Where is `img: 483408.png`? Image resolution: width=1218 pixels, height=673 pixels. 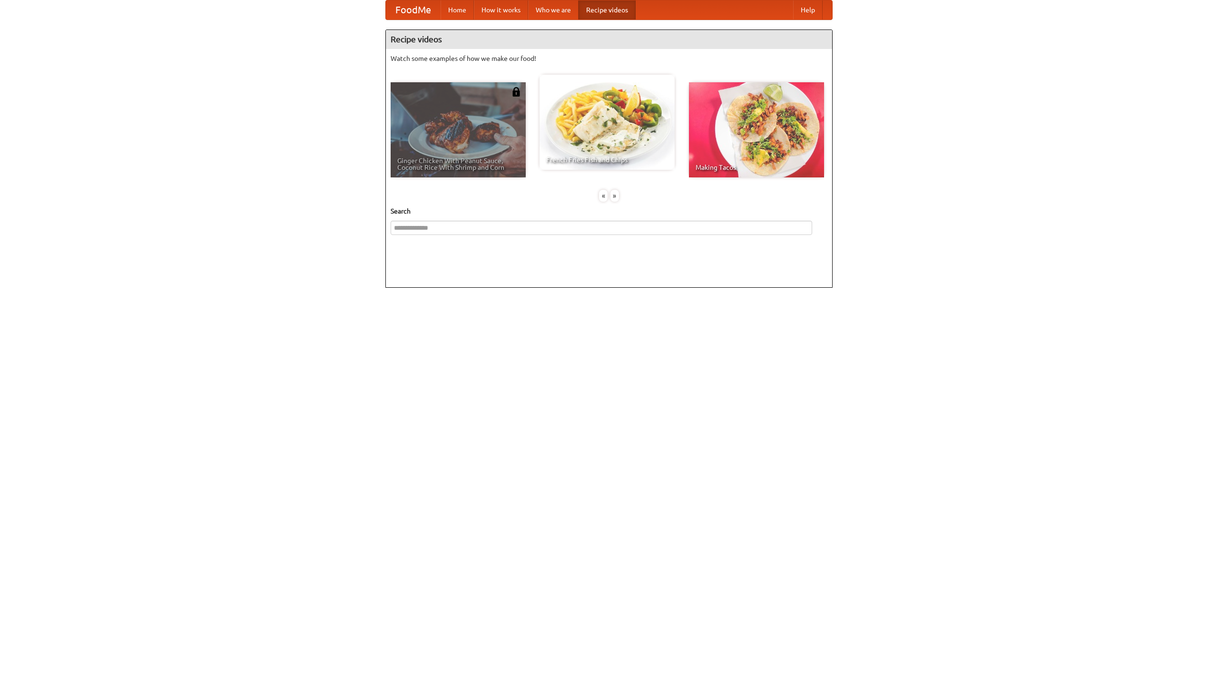 img: 483408.png is located at coordinates (516, 92).